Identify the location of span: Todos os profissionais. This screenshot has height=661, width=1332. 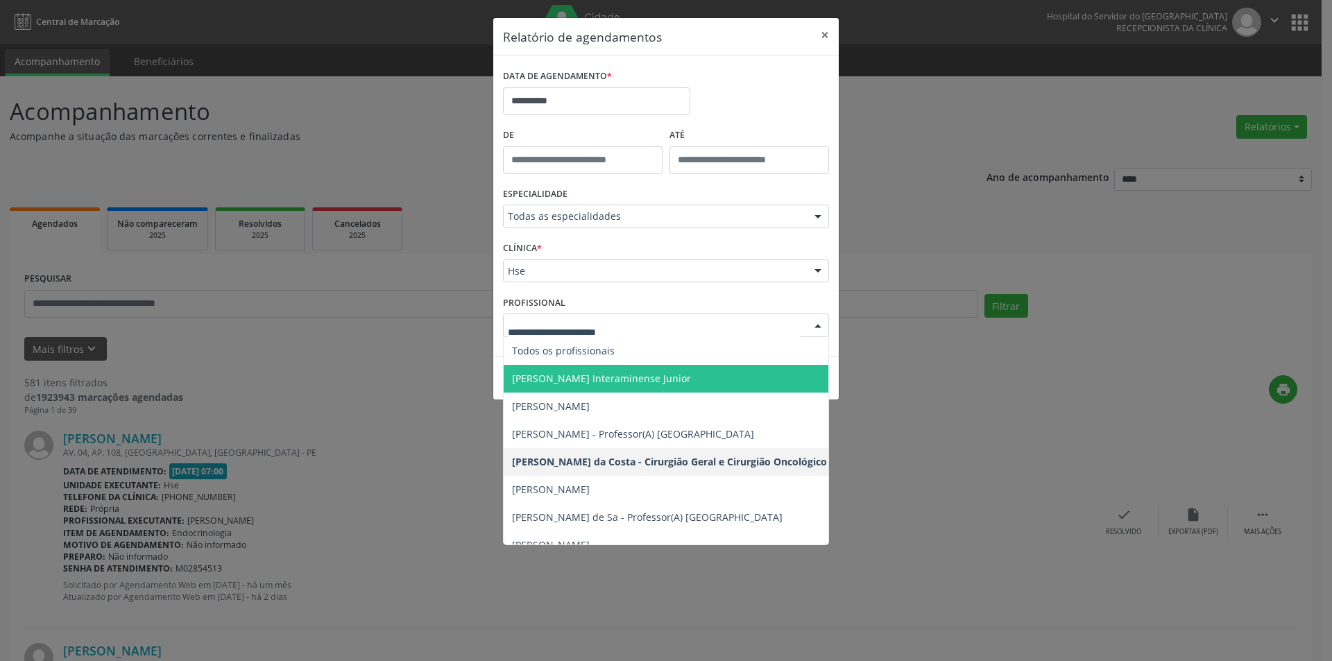
(563, 350).